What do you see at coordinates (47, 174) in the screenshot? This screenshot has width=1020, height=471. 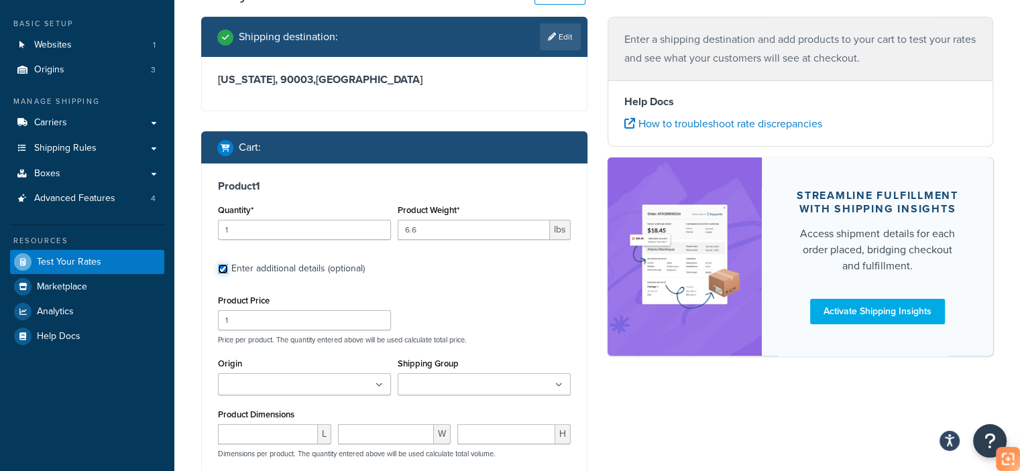 I see `span: Boxes` at bounding box center [47, 174].